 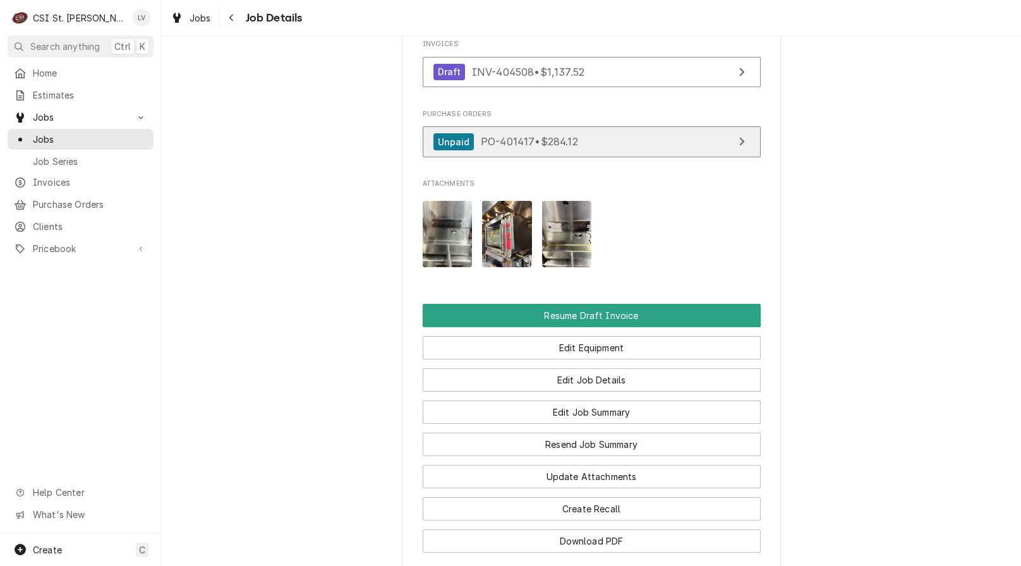 I want to click on a: Go to What's New, so click(x=80, y=514).